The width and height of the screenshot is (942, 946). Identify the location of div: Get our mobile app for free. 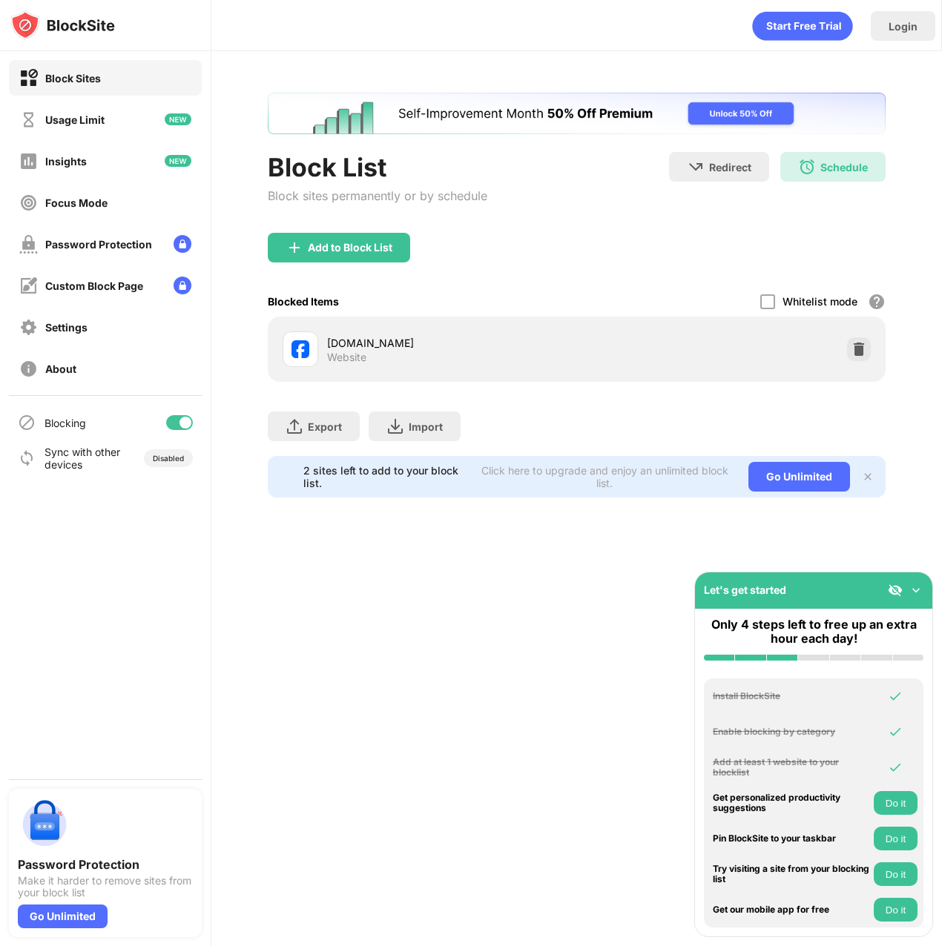
(791, 910).